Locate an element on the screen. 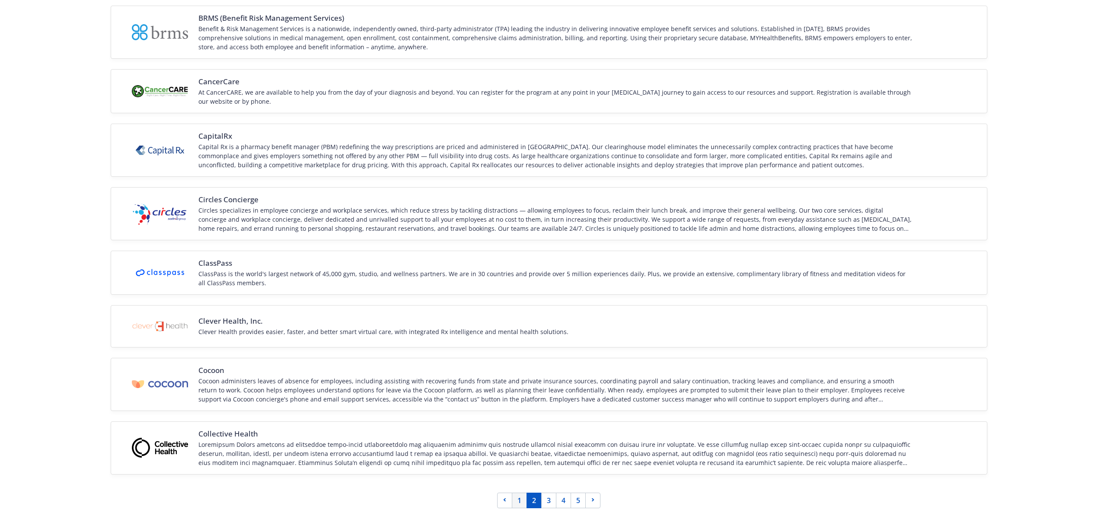  span: Cocoon is located at coordinates (556, 371).